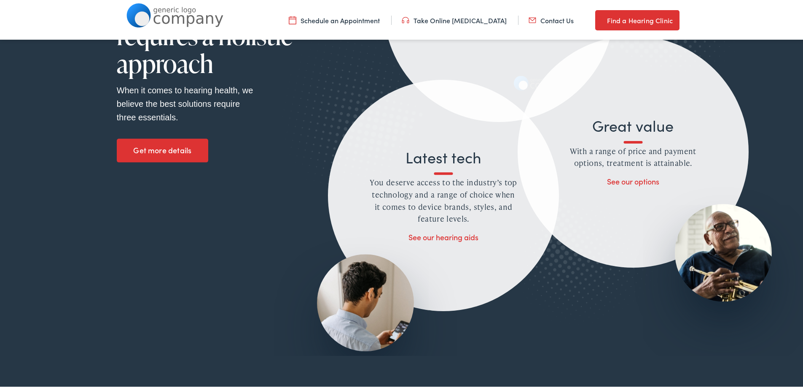 The height and width of the screenshot is (388, 803). What do you see at coordinates (633, 124) in the screenshot?
I see `h3: Great value` at bounding box center [633, 124].